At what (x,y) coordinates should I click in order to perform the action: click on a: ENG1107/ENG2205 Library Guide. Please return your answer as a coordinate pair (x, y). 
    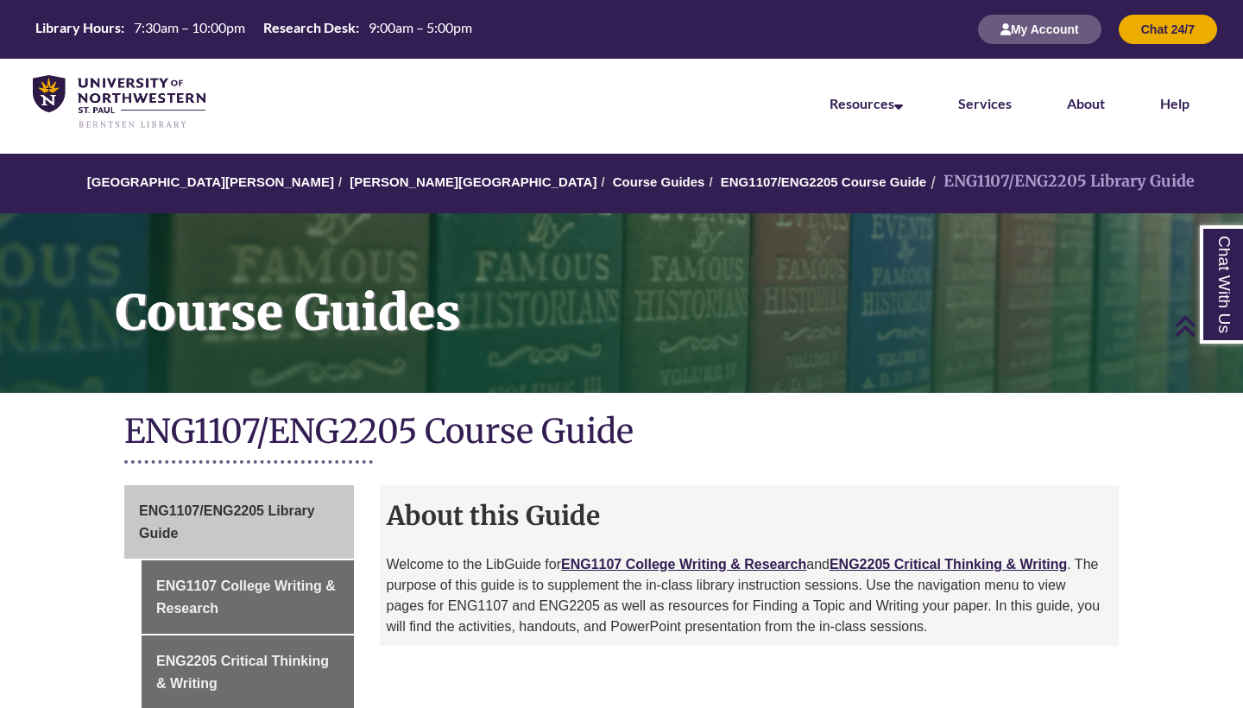
    Looking at the image, I should click on (239, 522).